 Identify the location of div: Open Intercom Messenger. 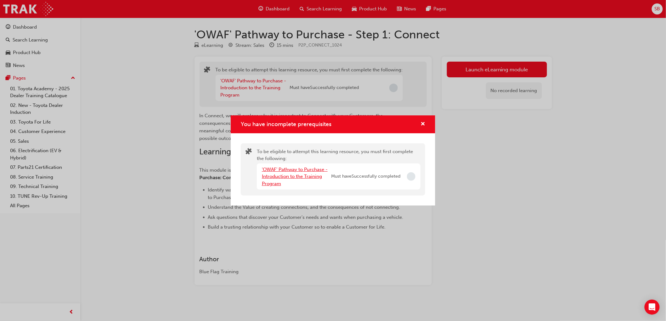
(652, 308).